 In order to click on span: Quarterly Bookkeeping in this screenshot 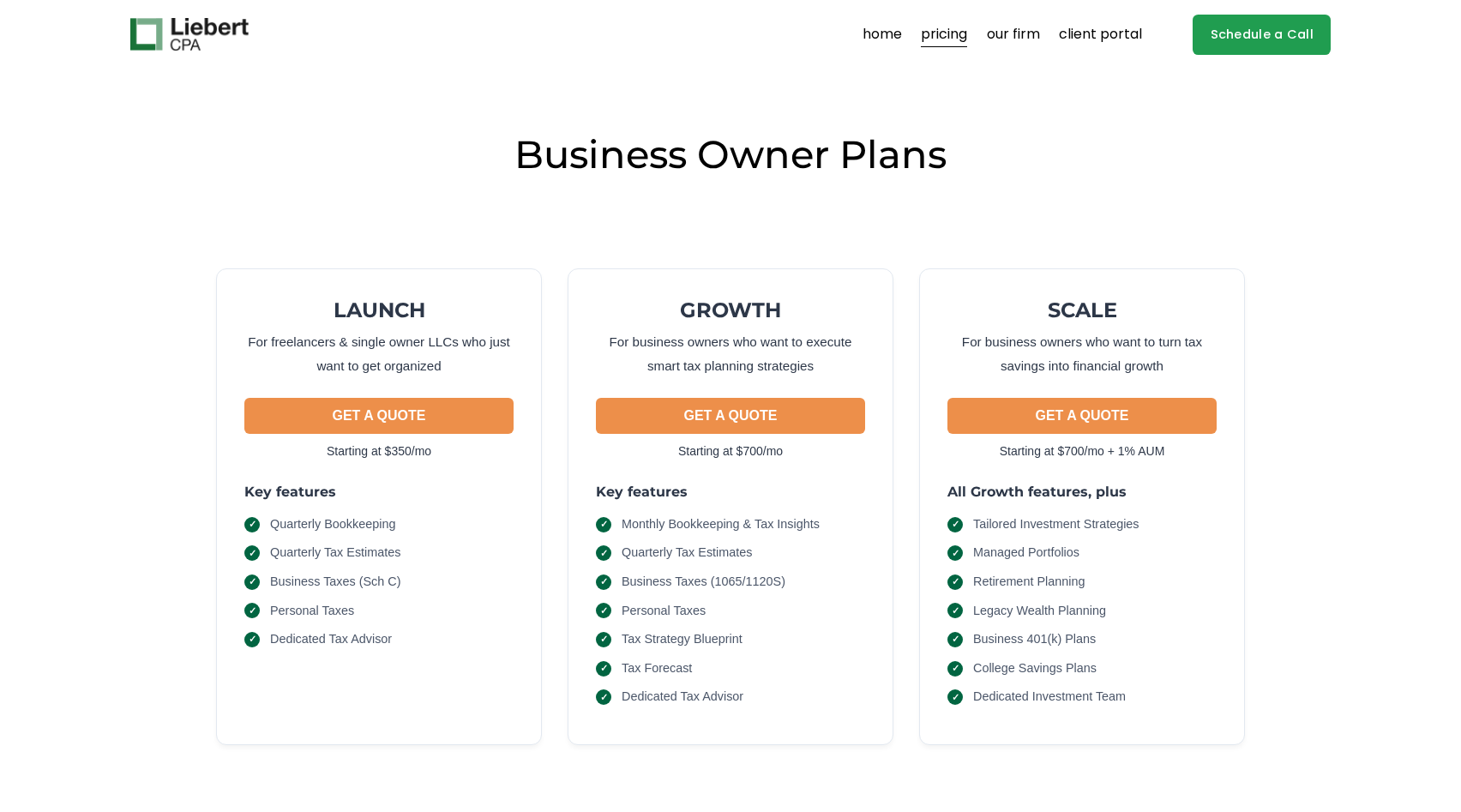, I will do `click(332, 524)`.